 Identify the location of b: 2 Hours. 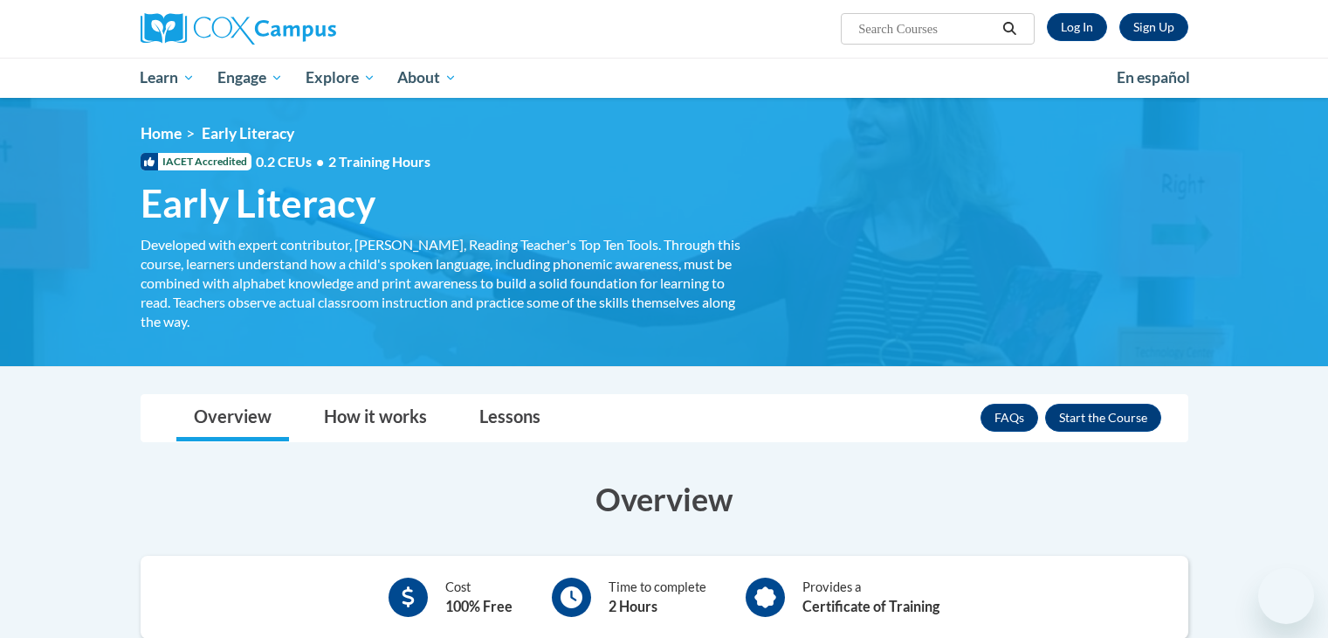
(633, 605).